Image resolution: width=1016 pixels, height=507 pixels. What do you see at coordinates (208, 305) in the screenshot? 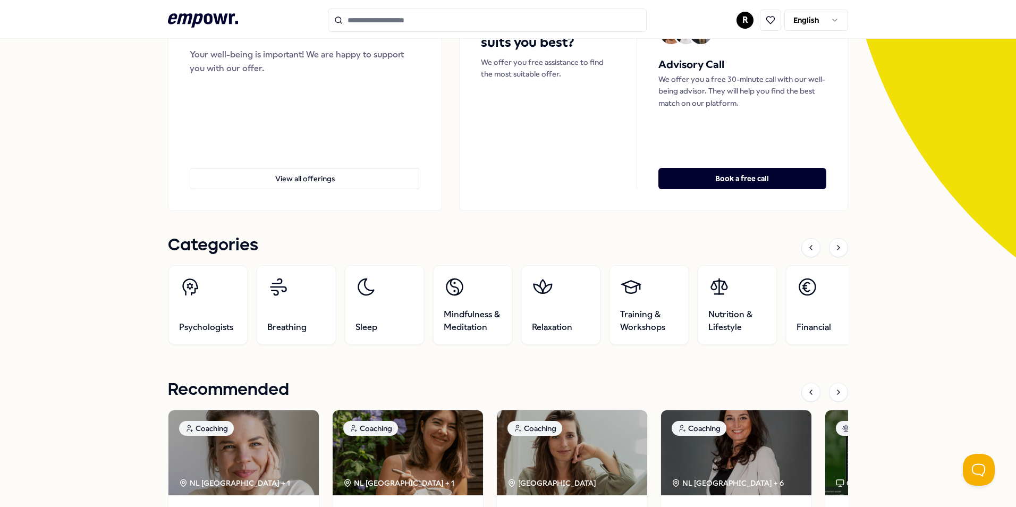
I see `a: Psychologists` at bounding box center [208, 305].